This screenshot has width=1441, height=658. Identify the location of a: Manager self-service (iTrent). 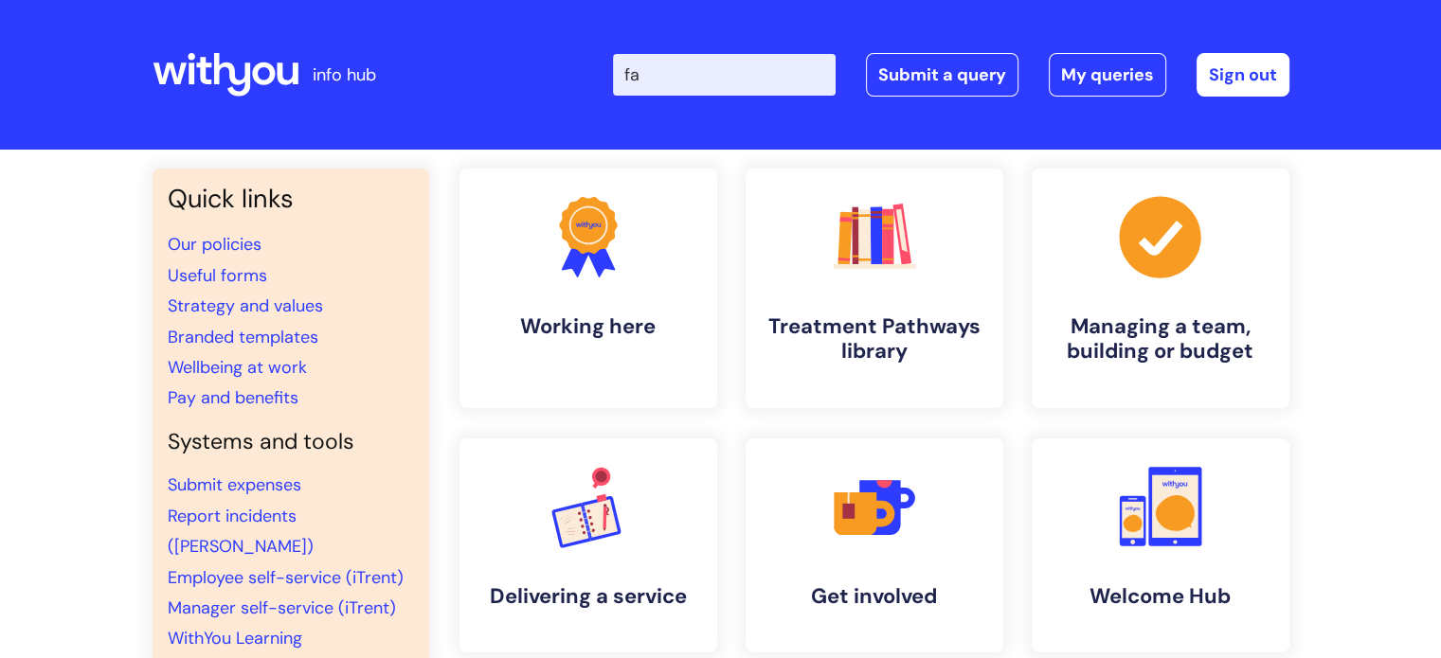
(281, 608).